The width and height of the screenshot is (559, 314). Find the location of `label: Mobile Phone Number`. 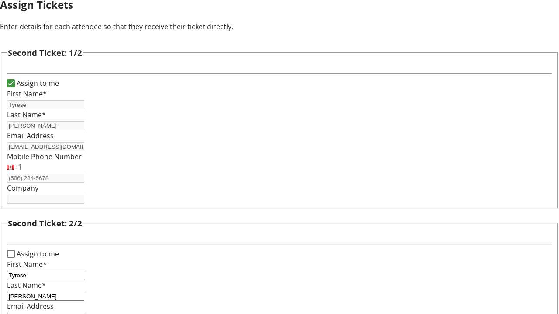

label: Mobile Phone Number is located at coordinates (44, 157).